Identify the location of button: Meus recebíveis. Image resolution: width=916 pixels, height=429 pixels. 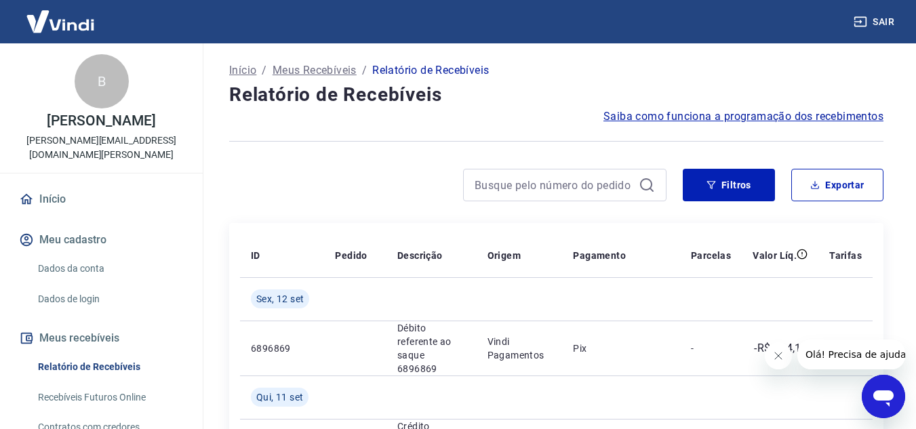
(101, 338).